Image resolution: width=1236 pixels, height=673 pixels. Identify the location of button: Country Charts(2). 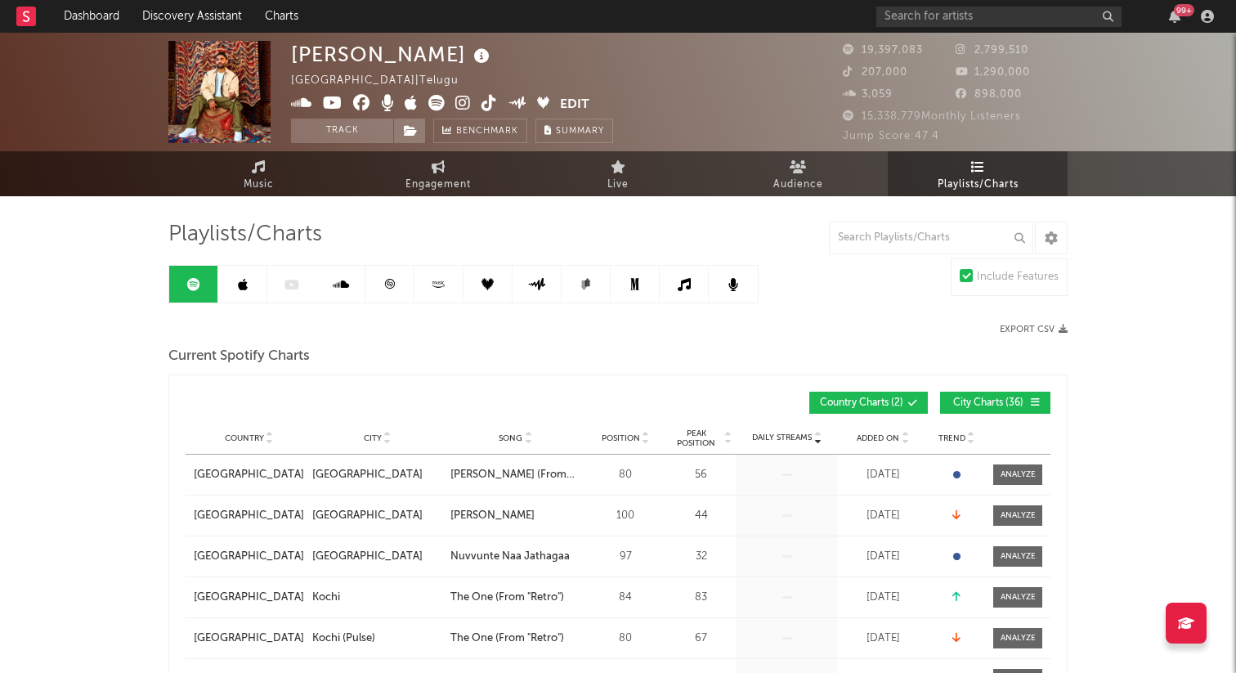
(868, 402).